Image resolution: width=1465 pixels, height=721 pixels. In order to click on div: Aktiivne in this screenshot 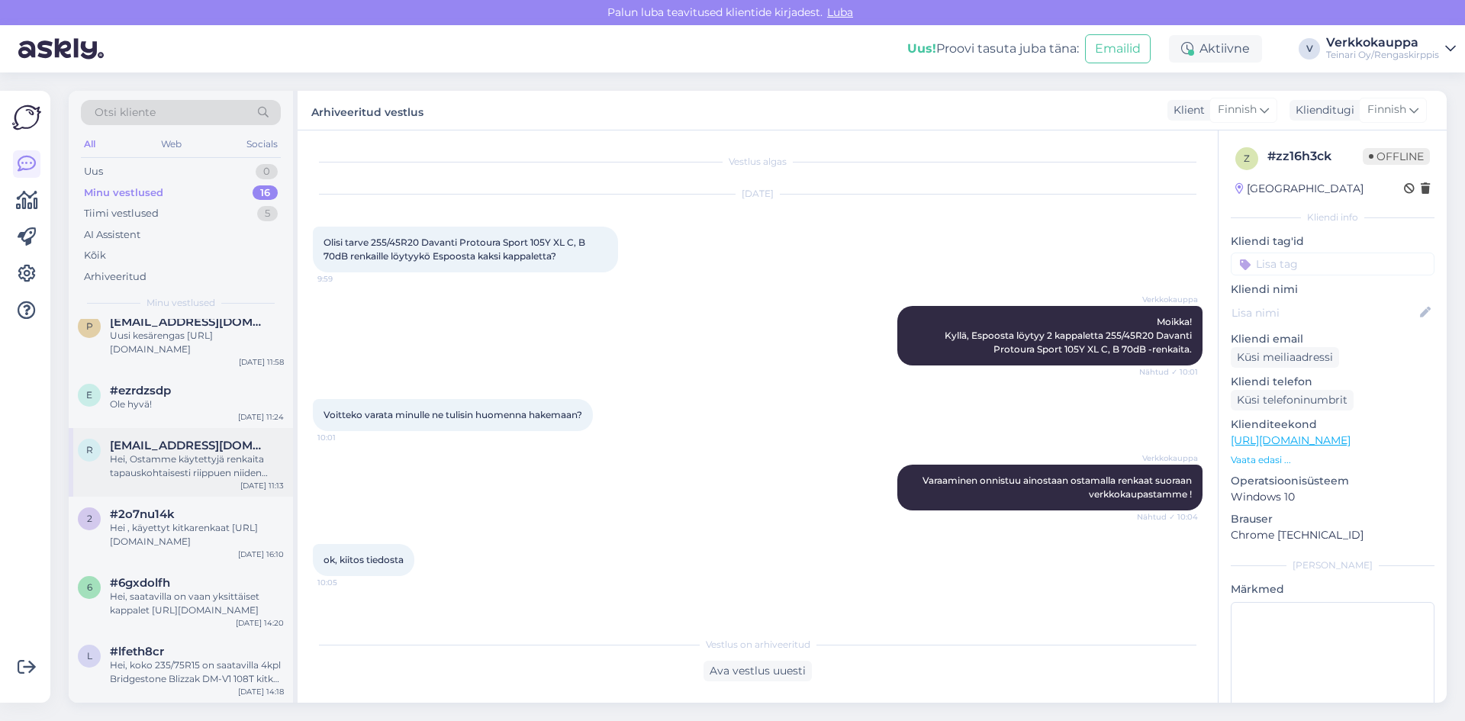, I will do `click(1216, 49)`.